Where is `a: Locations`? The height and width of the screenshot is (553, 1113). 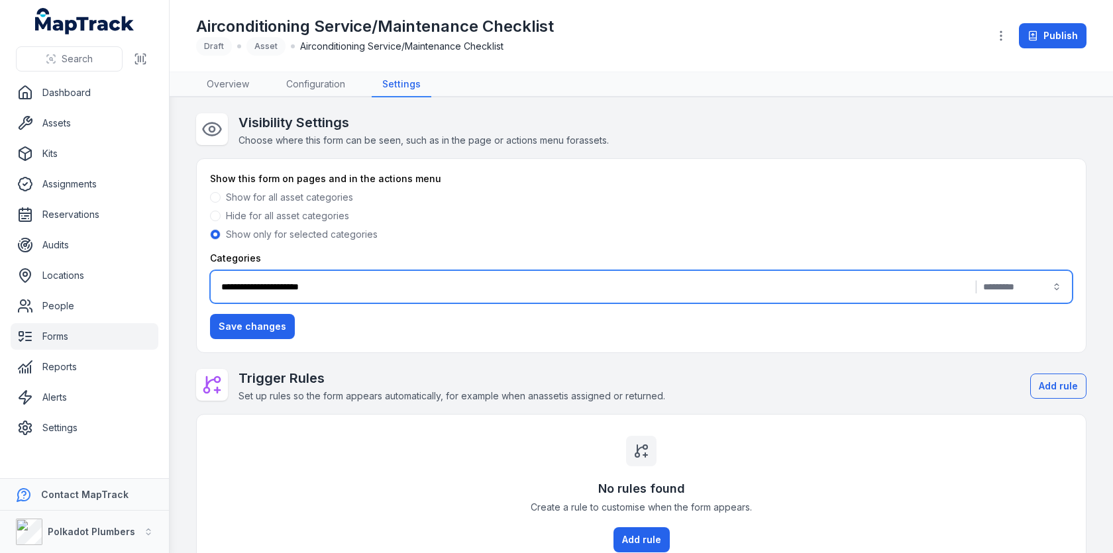 a: Locations is located at coordinates (84, 276).